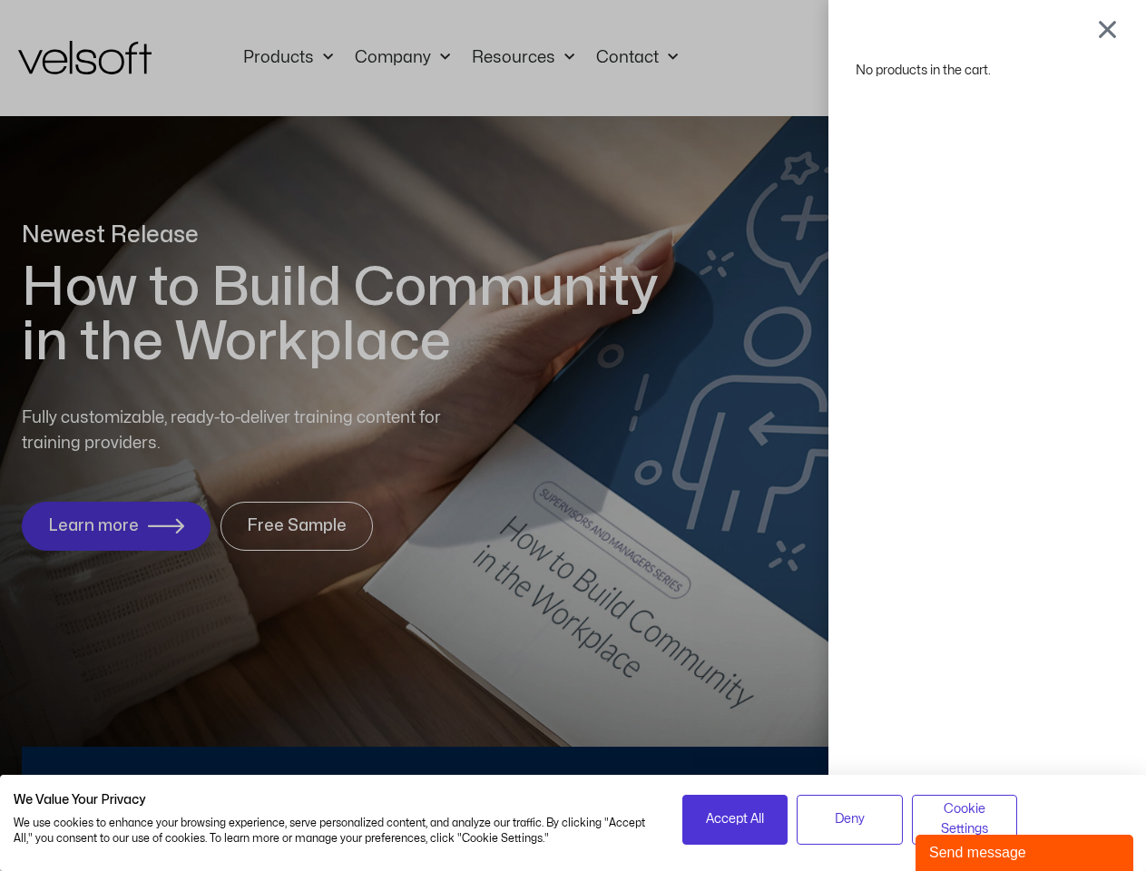  What do you see at coordinates (735, 819) in the screenshot?
I see `button: Accept all cookies` at bounding box center [735, 819].